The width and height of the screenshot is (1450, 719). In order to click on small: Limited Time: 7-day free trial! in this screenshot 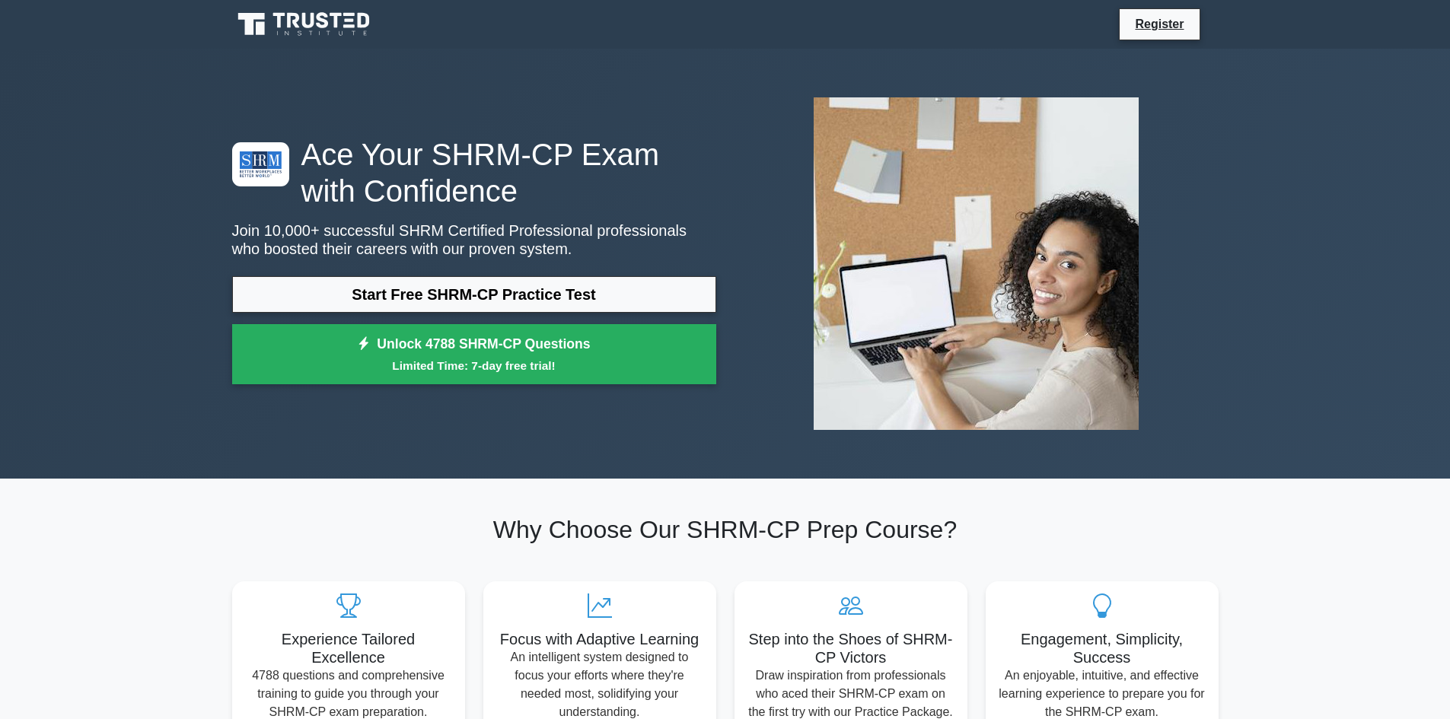, I will do `click(474, 365)`.